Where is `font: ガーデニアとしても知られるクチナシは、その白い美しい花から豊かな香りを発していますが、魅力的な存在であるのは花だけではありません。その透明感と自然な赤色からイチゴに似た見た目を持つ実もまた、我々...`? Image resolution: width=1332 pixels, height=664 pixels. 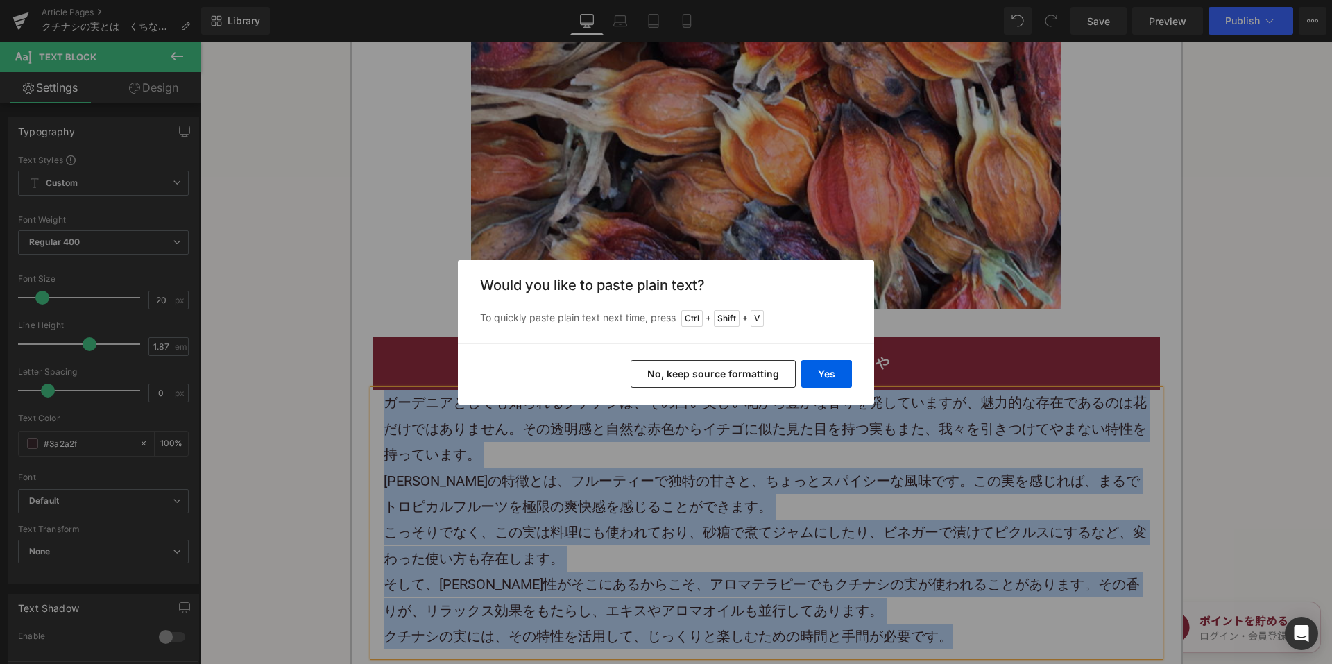 font: ガーデニアとしても知られるクチナシは、その白い美しい花から豊かな香りを発していますが、魅力的な存在であるのは花だけではありません。その透明感と自然な赤色からイチゴに似た見た目を持つ実もまた、我々... is located at coordinates (565, 386).